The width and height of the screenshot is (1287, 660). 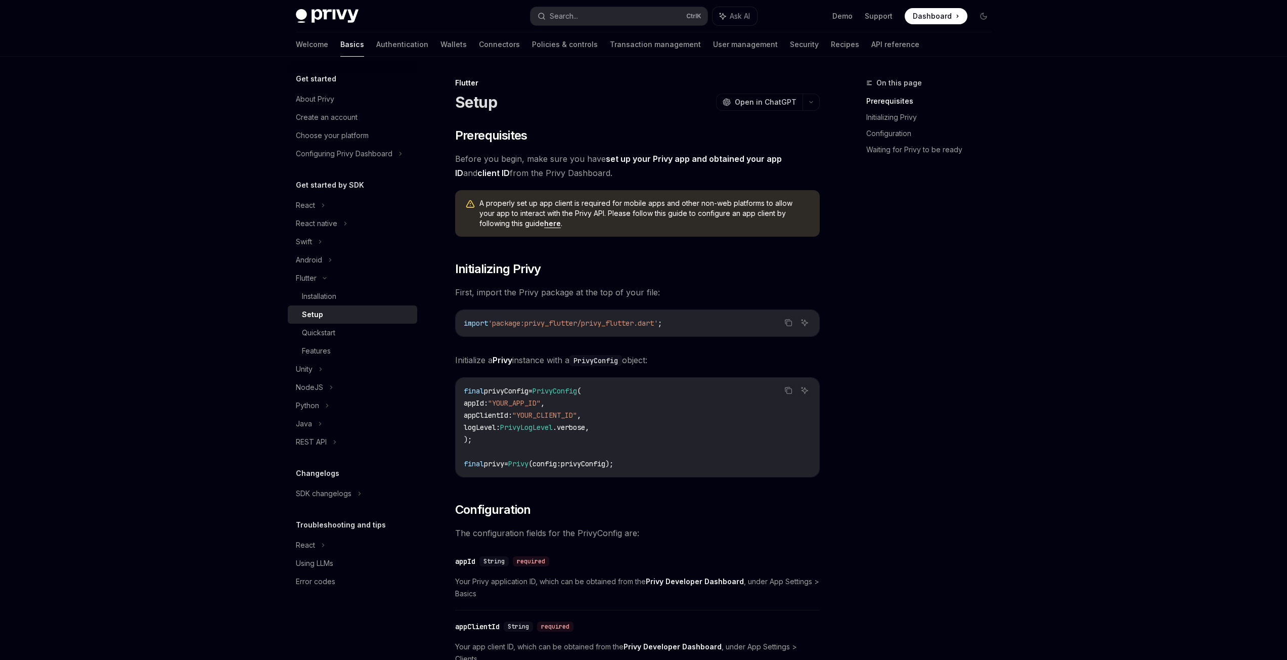 I want to click on a: Initializing Privy, so click(x=933, y=117).